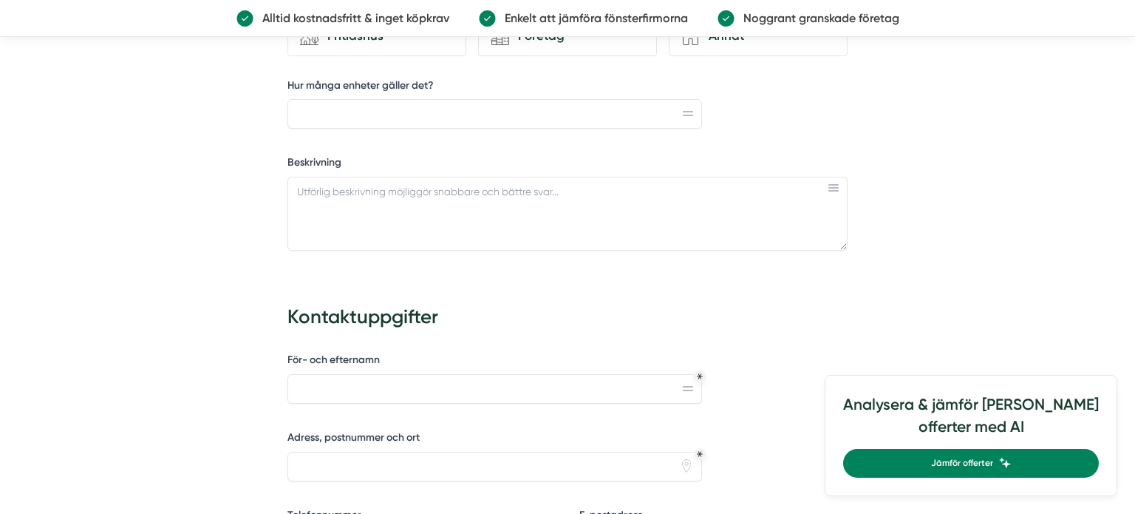 Image resolution: width=1135 pixels, height=514 pixels. Describe the element at coordinates (971, 463) in the screenshot. I see `a: Jämför offerter` at that location.